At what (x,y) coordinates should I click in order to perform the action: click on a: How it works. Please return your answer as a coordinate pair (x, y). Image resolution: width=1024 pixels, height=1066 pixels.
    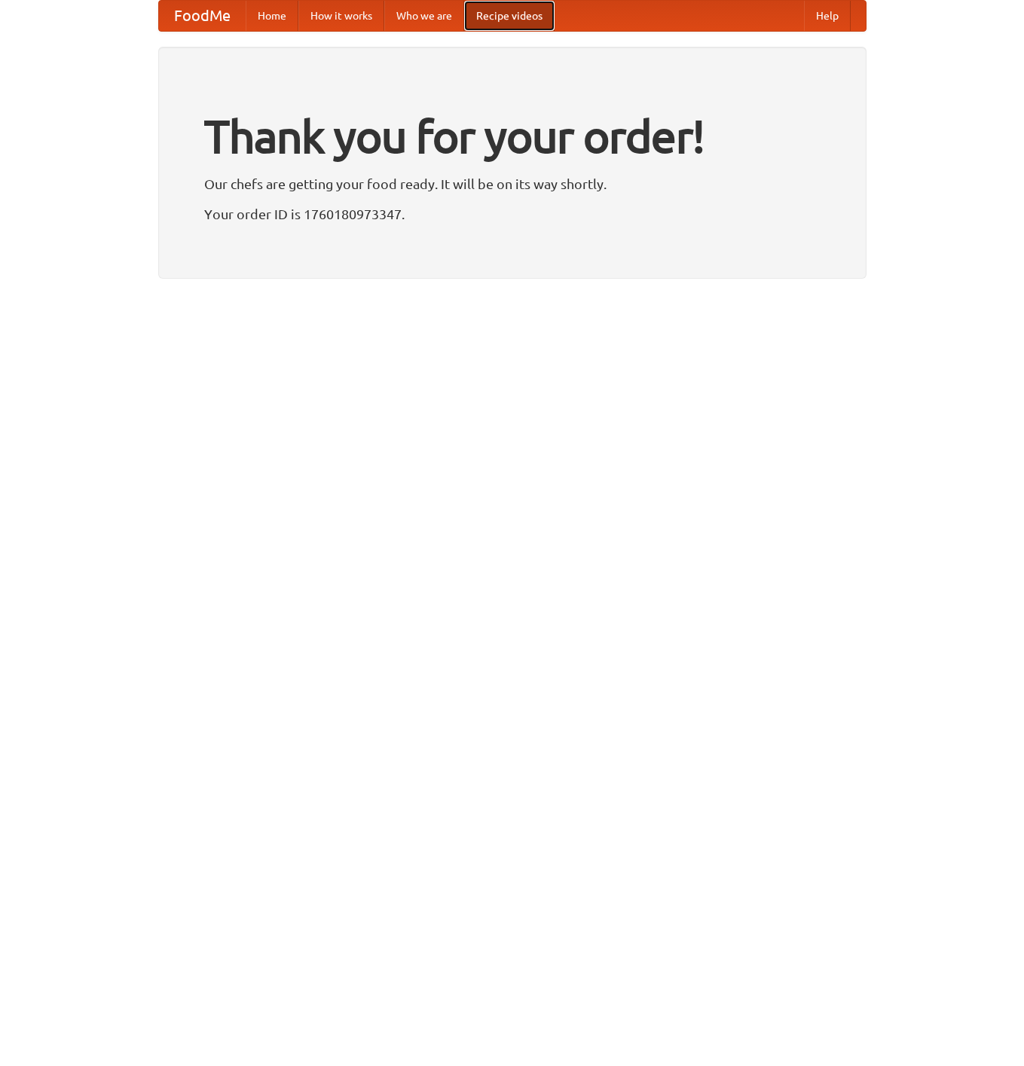
    Looking at the image, I should click on (341, 16).